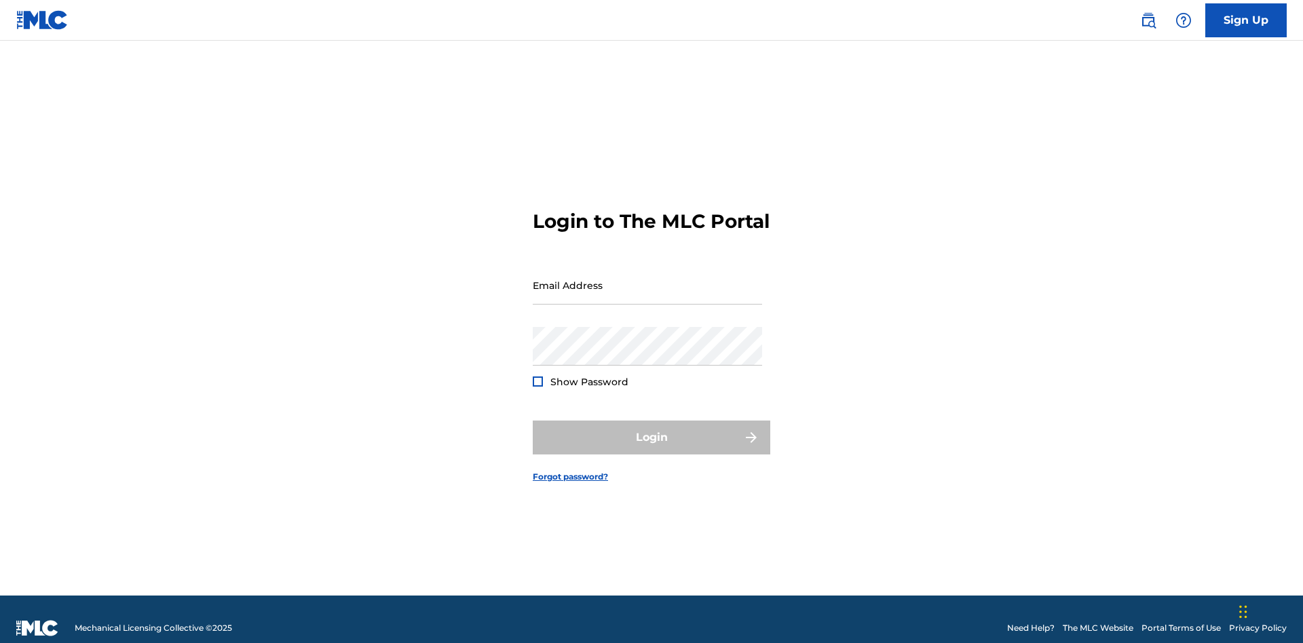 This screenshot has height=643, width=1303. Describe the element at coordinates (1183, 20) in the screenshot. I see `div: Help` at that location.